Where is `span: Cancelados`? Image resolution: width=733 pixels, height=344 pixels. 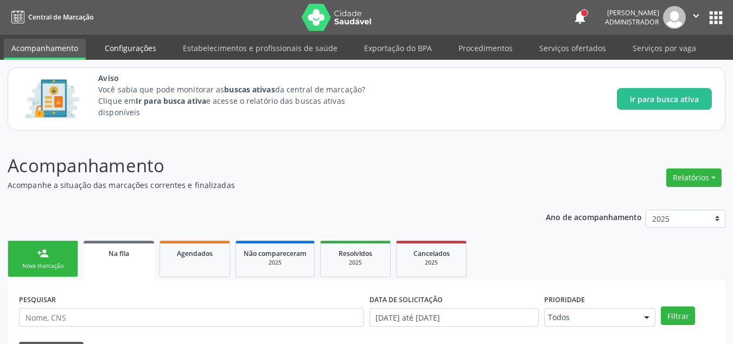
span: Cancelados is located at coordinates (431, 253).